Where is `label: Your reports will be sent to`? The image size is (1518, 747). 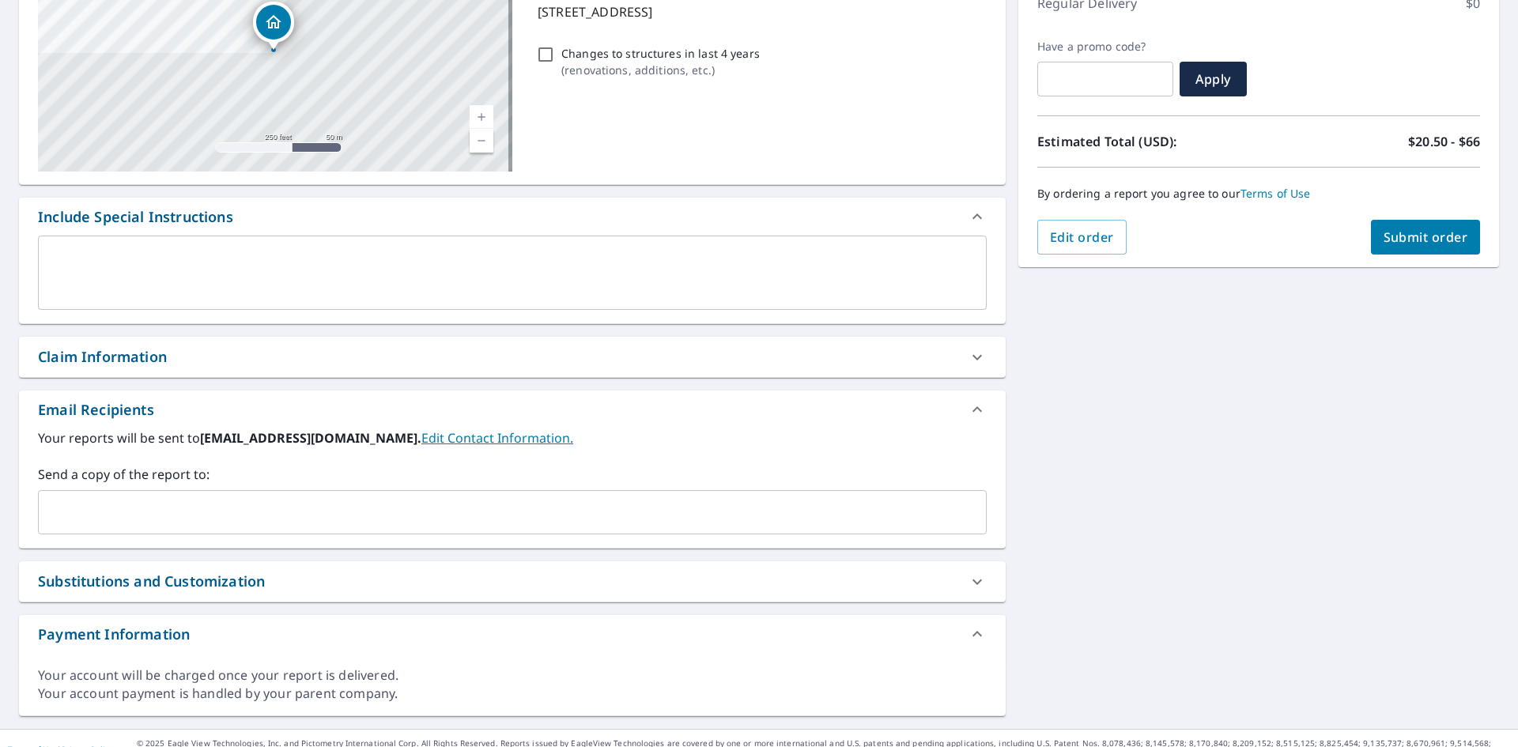
label: Your reports will be sent to is located at coordinates (512, 438).